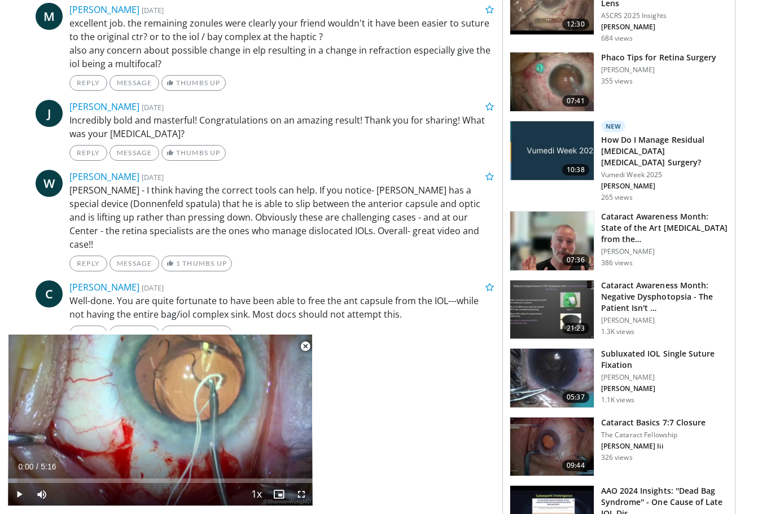 The image size is (771, 514). Describe the element at coordinates (613, 126) in the screenshot. I see `p: New` at that location.